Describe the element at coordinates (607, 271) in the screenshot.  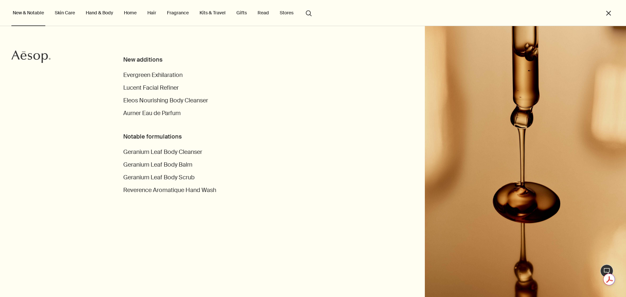
I see `button: Live Assistance` at that location.